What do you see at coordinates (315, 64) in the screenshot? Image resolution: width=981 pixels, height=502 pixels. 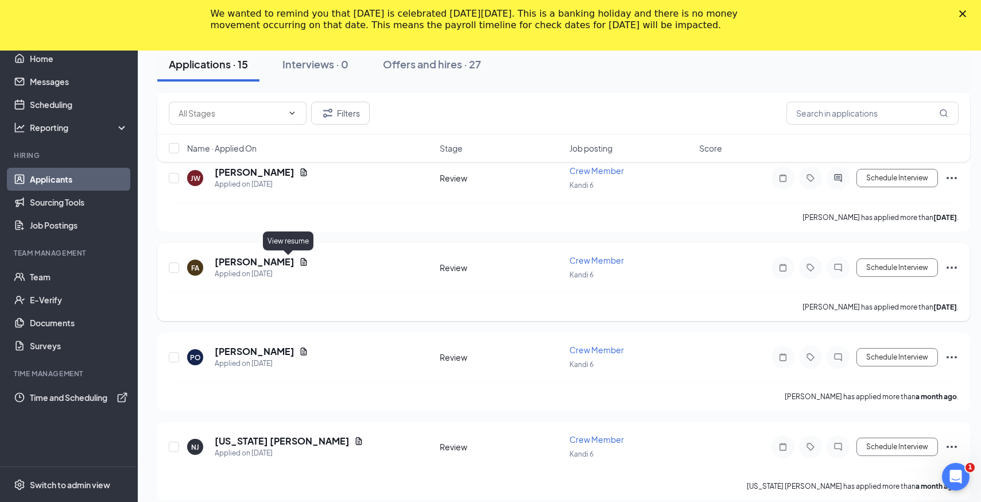 I see `div: Interviews · 0` at bounding box center [315, 64].